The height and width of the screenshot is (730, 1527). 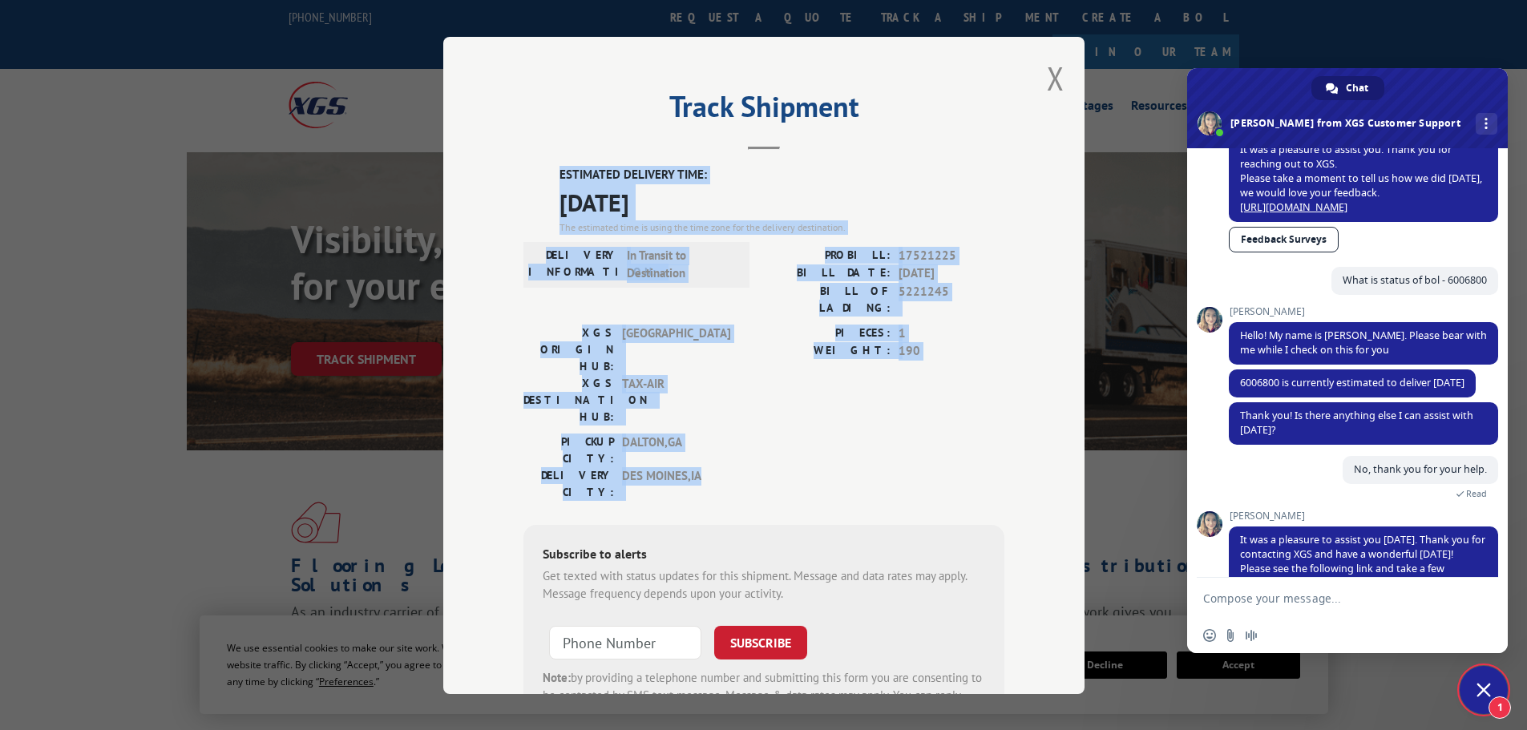 What do you see at coordinates (568, 399) in the screenshot?
I see `label: XGS DESTINATION HUB:` at bounding box center [568, 399].